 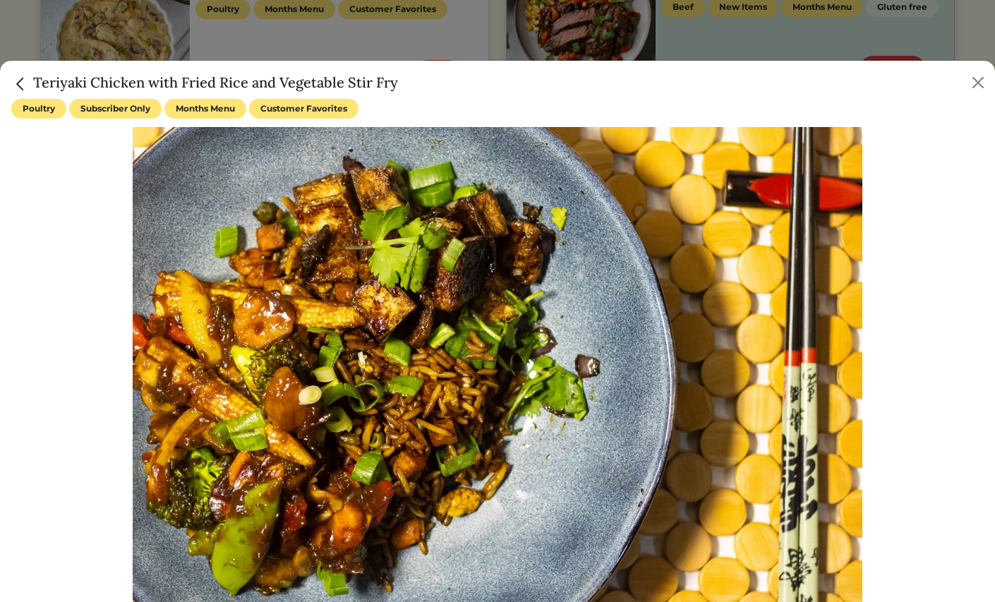 I want to click on button: Close, so click(x=978, y=83).